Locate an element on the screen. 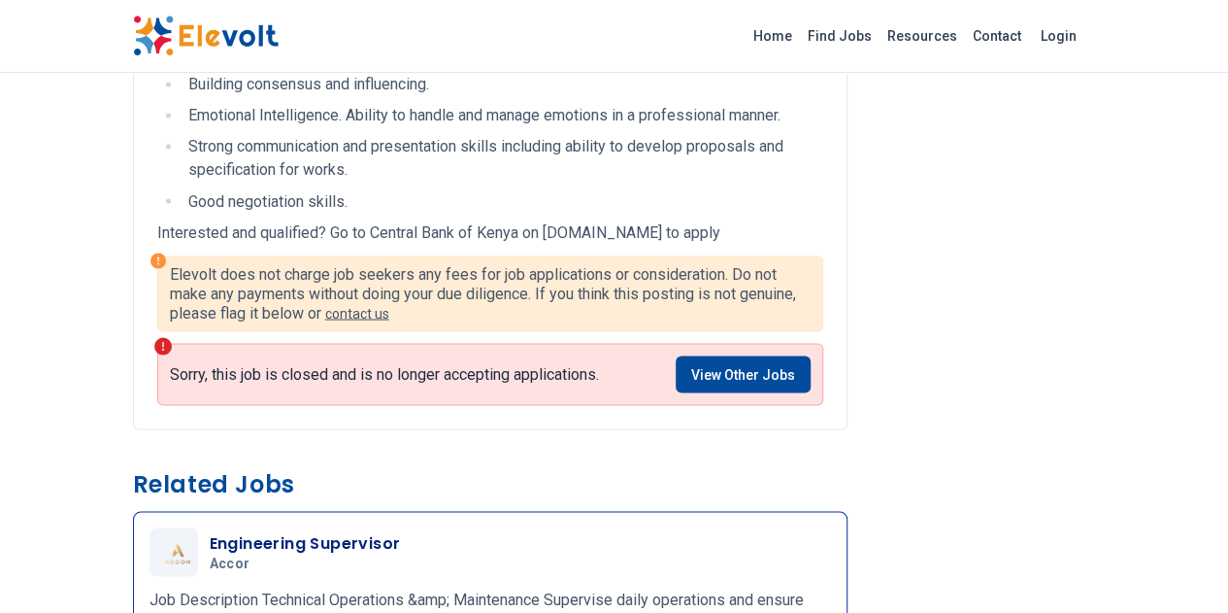 The height and width of the screenshot is (613, 1228). a: contact us is located at coordinates (357, 313).